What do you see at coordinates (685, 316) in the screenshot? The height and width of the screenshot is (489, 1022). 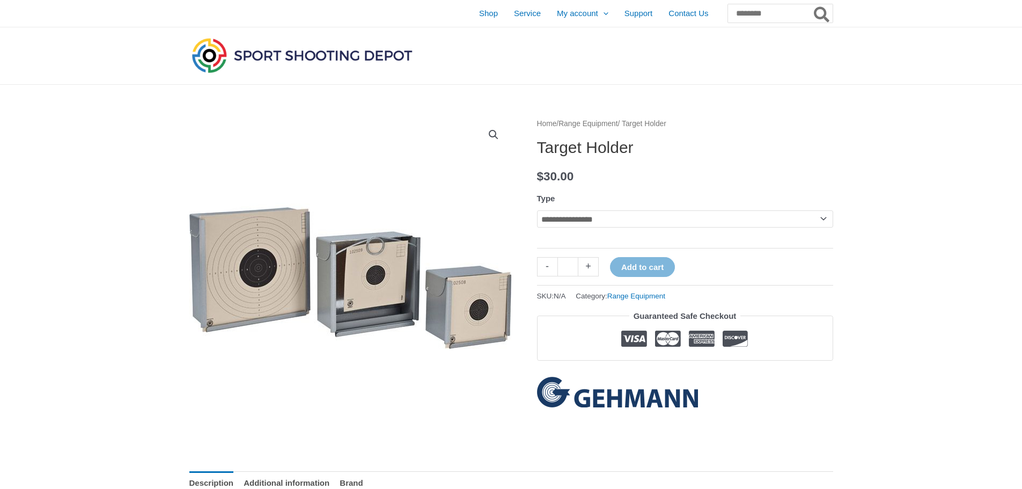 I see `legend: Guaranteed Safe Checkout` at bounding box center [685, 316].